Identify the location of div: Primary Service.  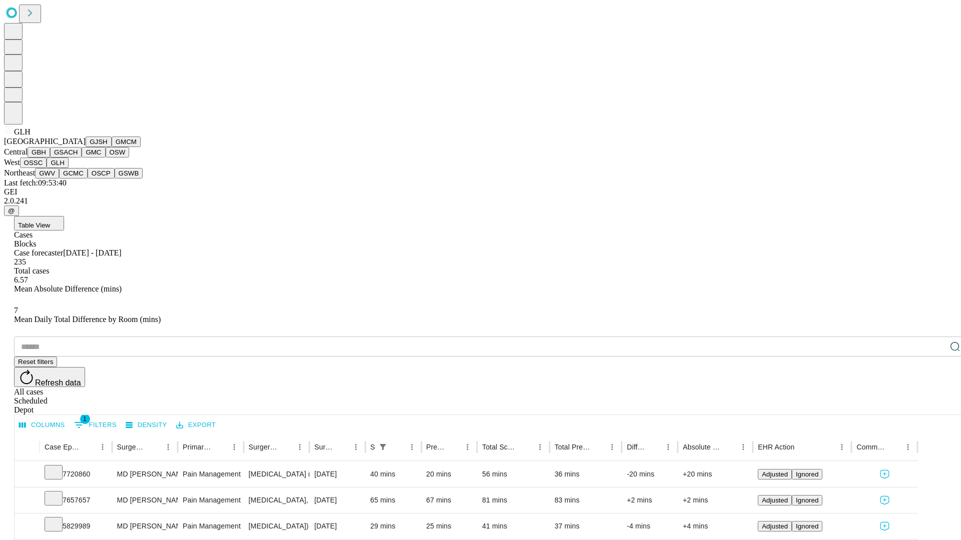
(197, 447).